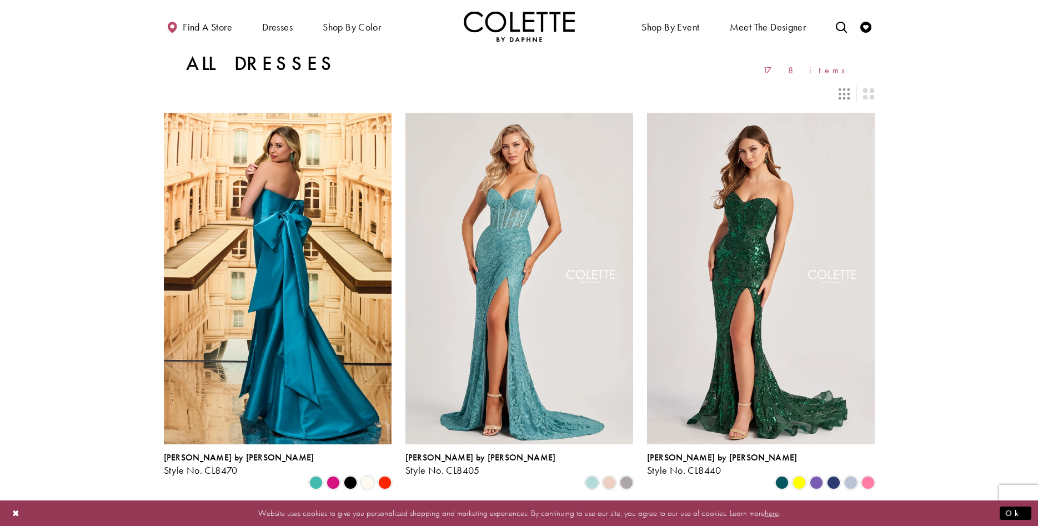 Image resolution: width=1038 pixels, height=526 pixels. I want to click on h1: All Dresses, so click(261, 64).